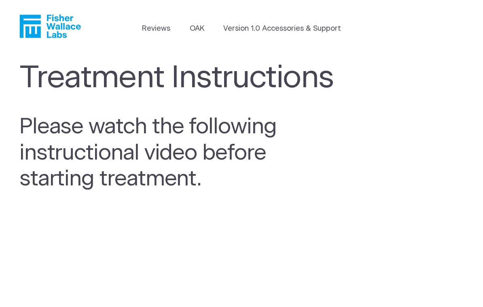 The image size is (483, 307). I want to click on a: Fisher Wallace, so click(50, 26).